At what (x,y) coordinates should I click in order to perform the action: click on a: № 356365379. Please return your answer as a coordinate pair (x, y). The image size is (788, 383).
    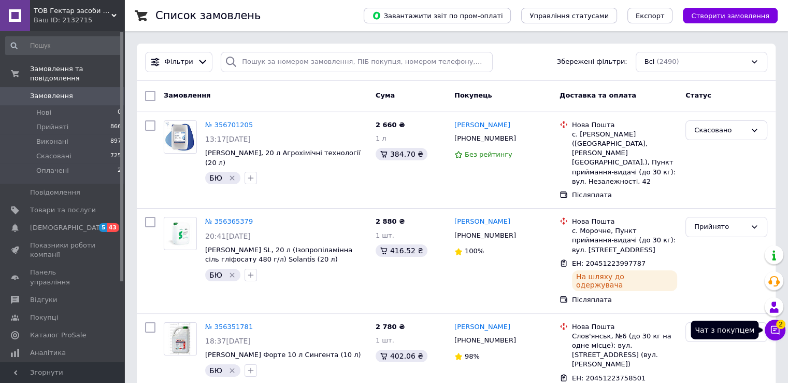
    Looking at the image, I should click on (229, 221).